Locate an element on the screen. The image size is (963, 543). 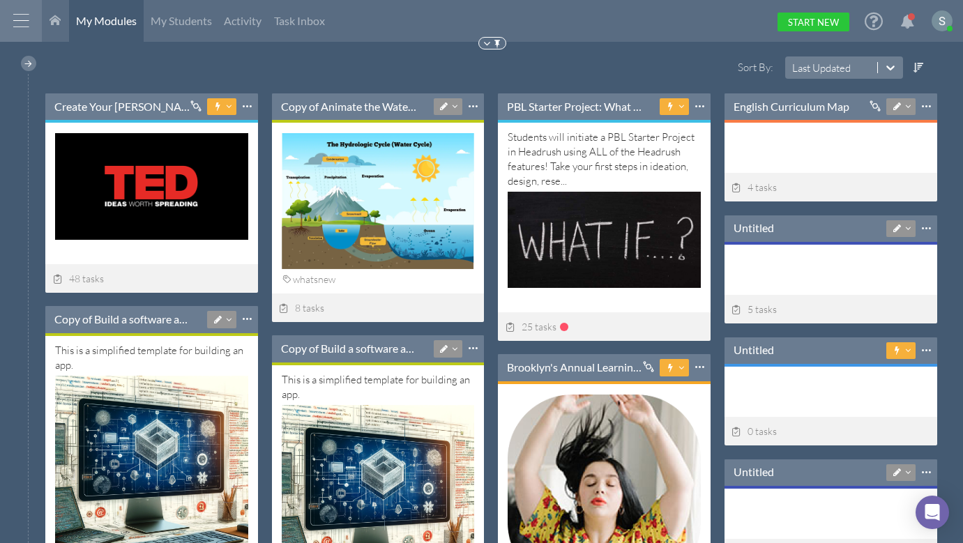
span: Activity is located at coordinates (243, 20).